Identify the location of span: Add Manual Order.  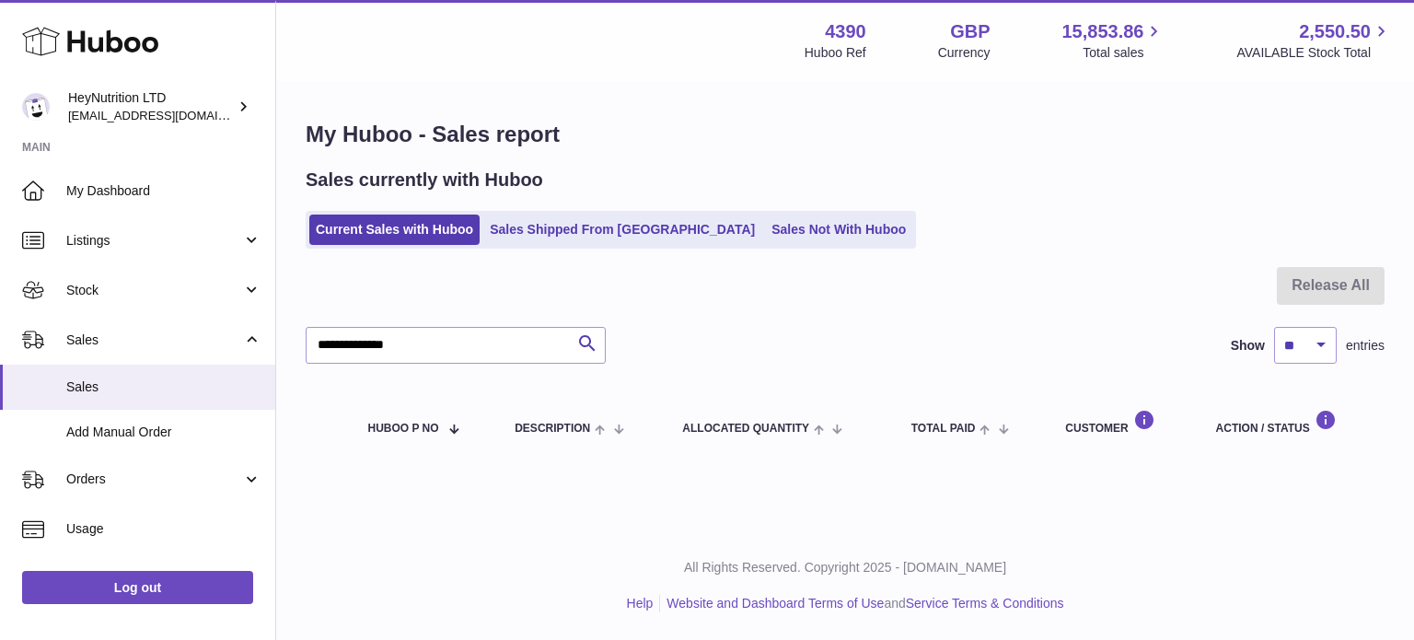
(164, 432).